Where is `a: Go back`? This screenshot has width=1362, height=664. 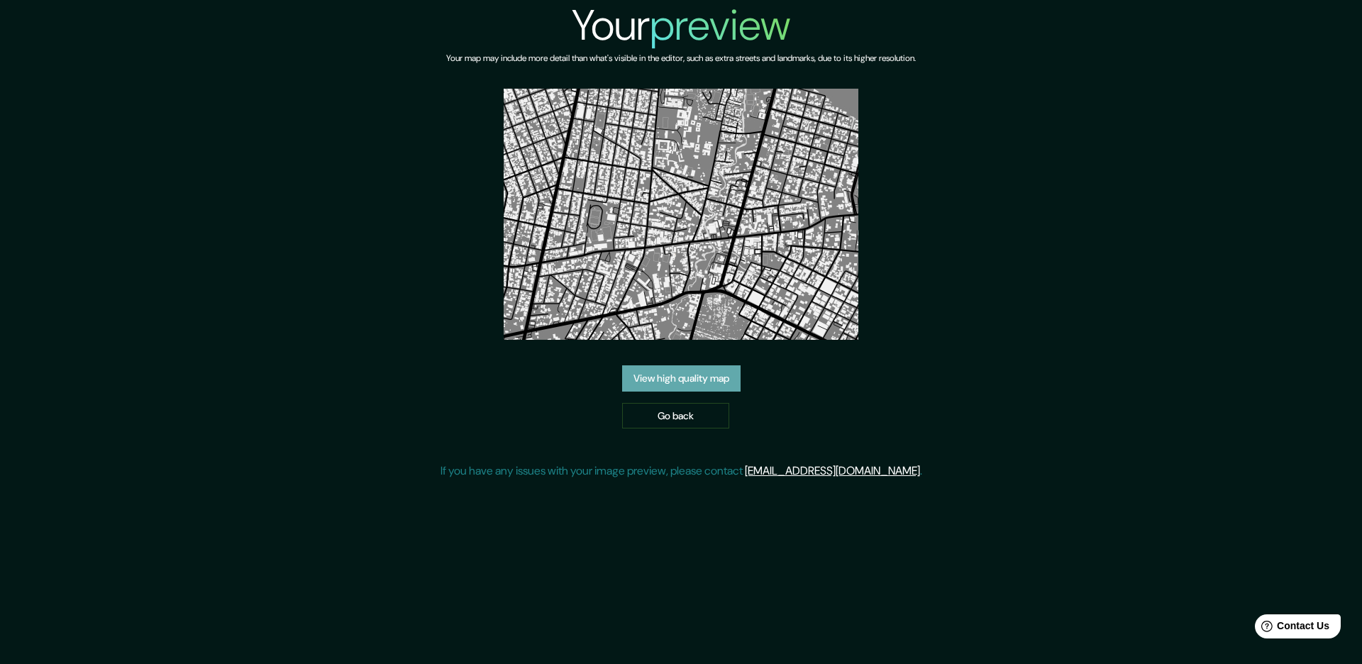 a: Go back is located at coordinates (675, 416).